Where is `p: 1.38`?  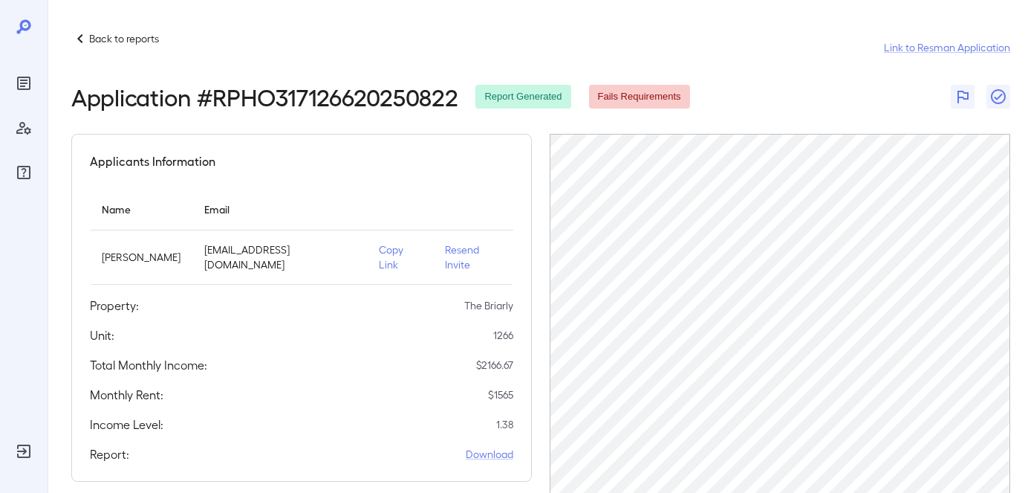 p: 1.38 is located at coordinates (505, 424).